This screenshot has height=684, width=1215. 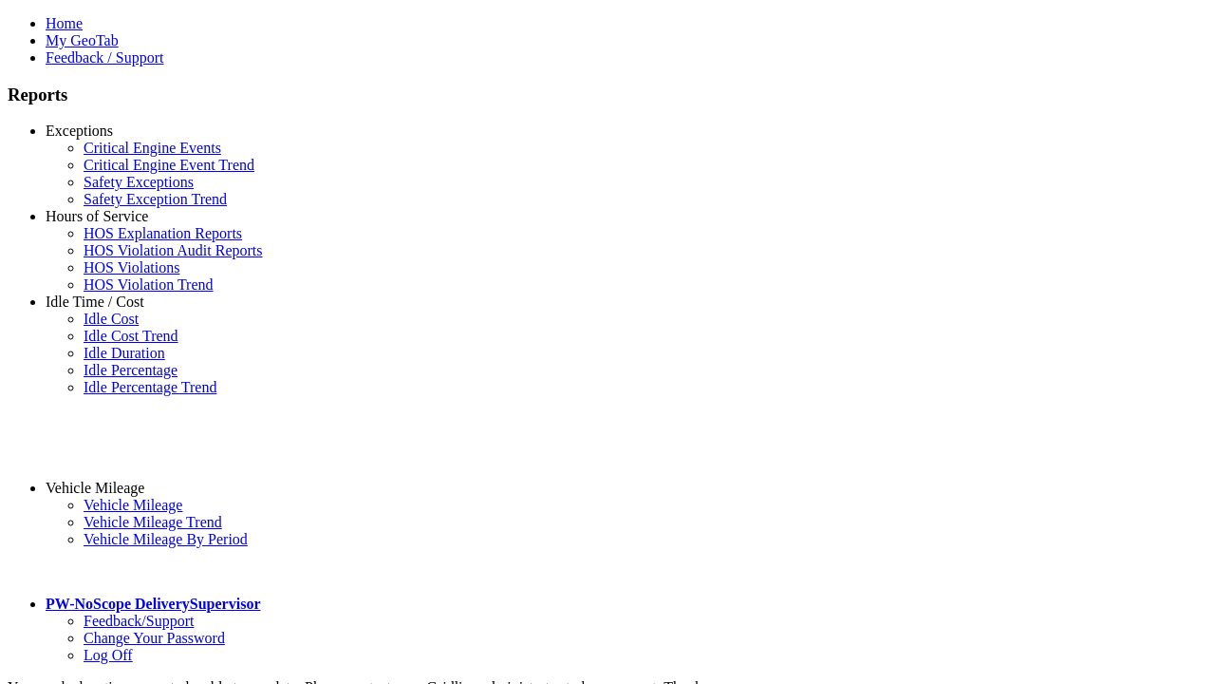 What do you see at coordinates (139, 620) in the screenshot?
I see `a: Feedback/Support` at bounding box center [139, 620].